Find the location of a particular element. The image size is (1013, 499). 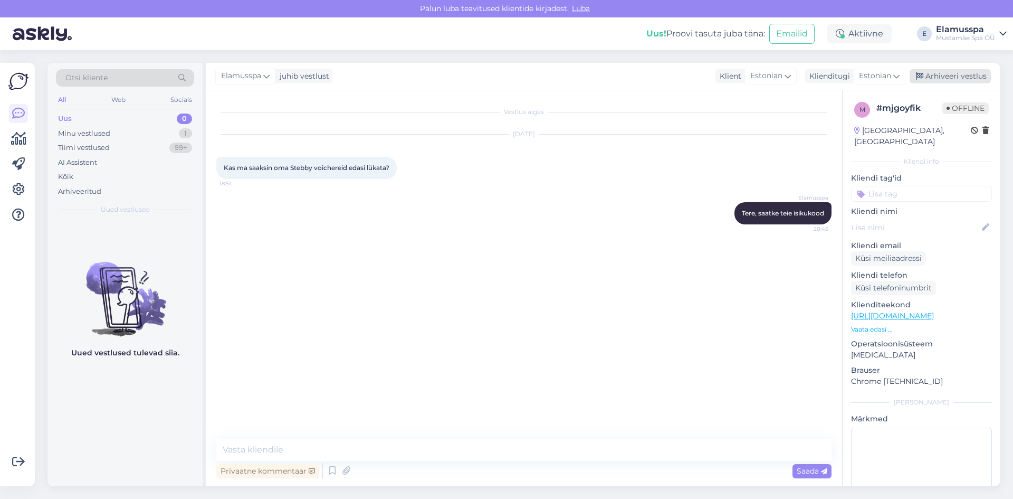

span: Luba is located at coordinates (581, 8).